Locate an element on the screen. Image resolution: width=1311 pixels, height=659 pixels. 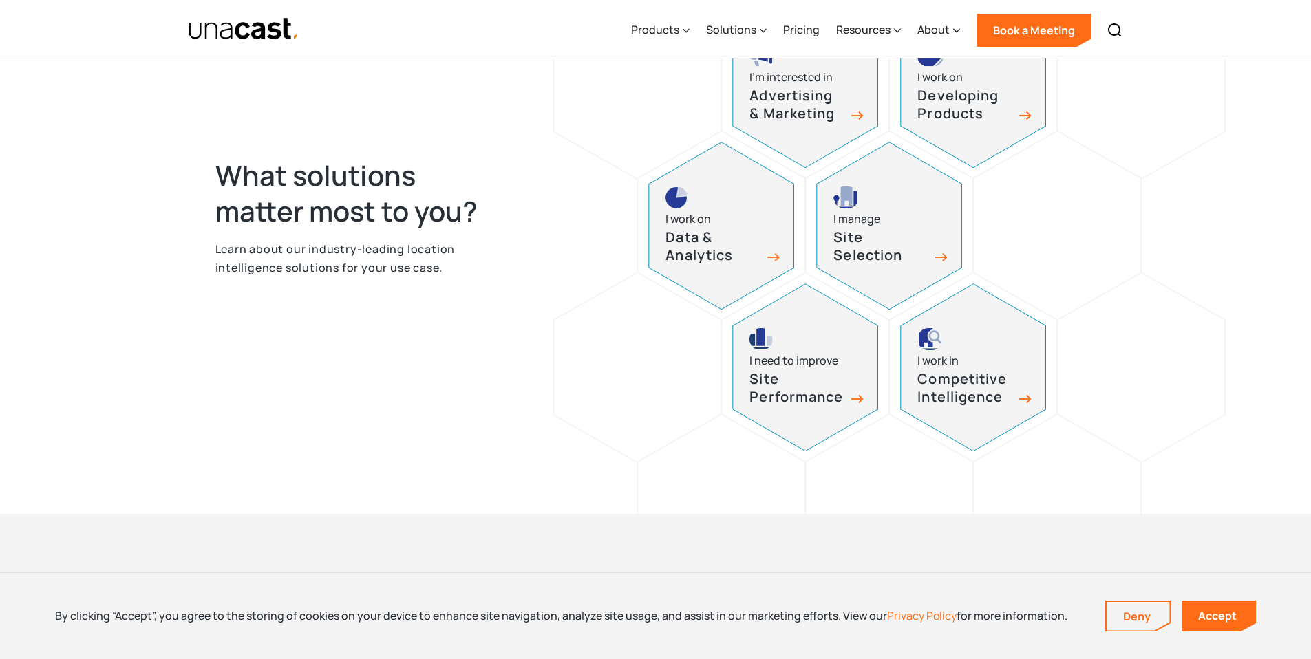
p: Learn about our industry-leading location intelligence solutions for your use case. is located at coordinates (360, 258).